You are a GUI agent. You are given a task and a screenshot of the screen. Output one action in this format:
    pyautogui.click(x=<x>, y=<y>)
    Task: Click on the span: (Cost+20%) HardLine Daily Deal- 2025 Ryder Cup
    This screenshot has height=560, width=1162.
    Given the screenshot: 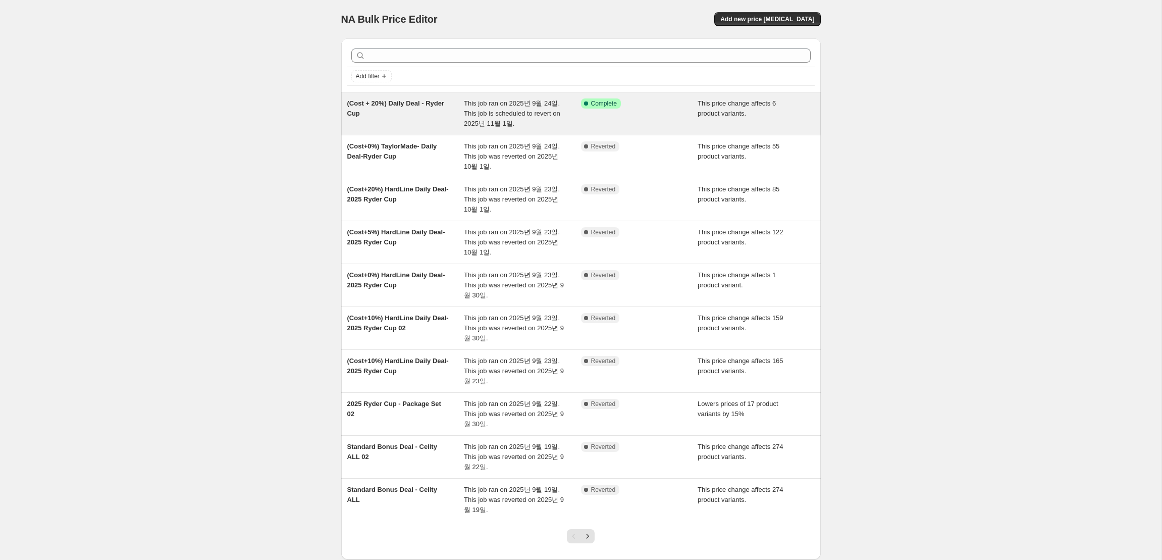 What is the action you would take?
    pyautogui.click(x=398, y=194)
    